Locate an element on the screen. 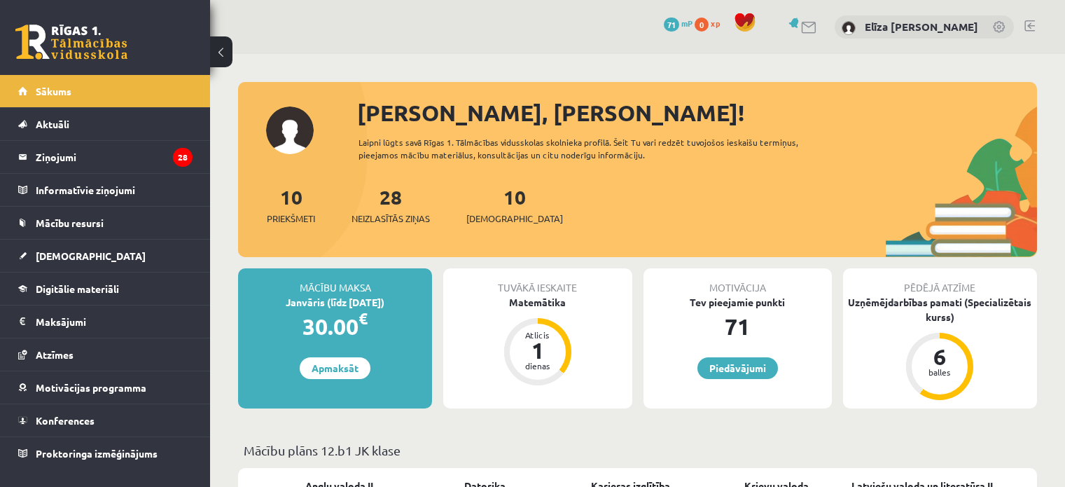 Image resolution: width=1065 pixels, height=487 pixels. span: xp is located at coordinates (715, 23).